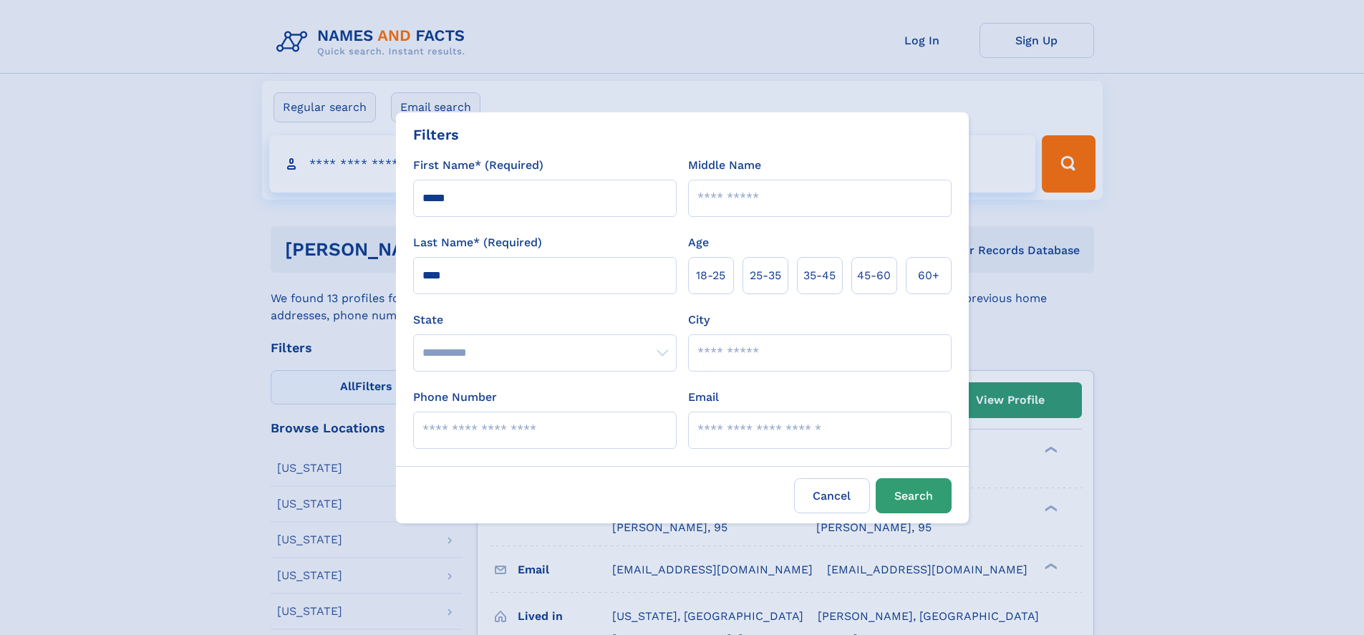  What do you see at coordinates (478, 165) in the screenshot?
I see `label: First Name* (Required)` at bounding box center [478, 165].